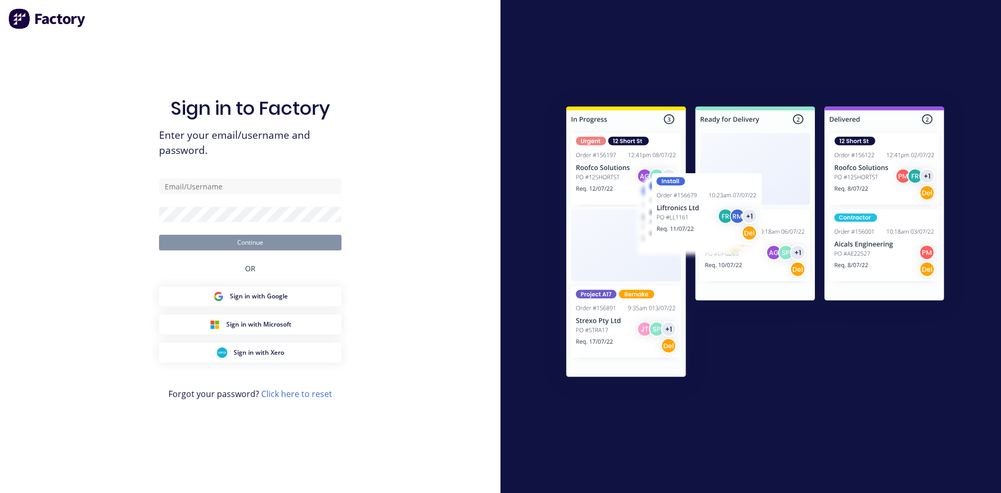  Describe the element at coordinates (250, 243) in the screenshot. I see `button: Continue` at that location.